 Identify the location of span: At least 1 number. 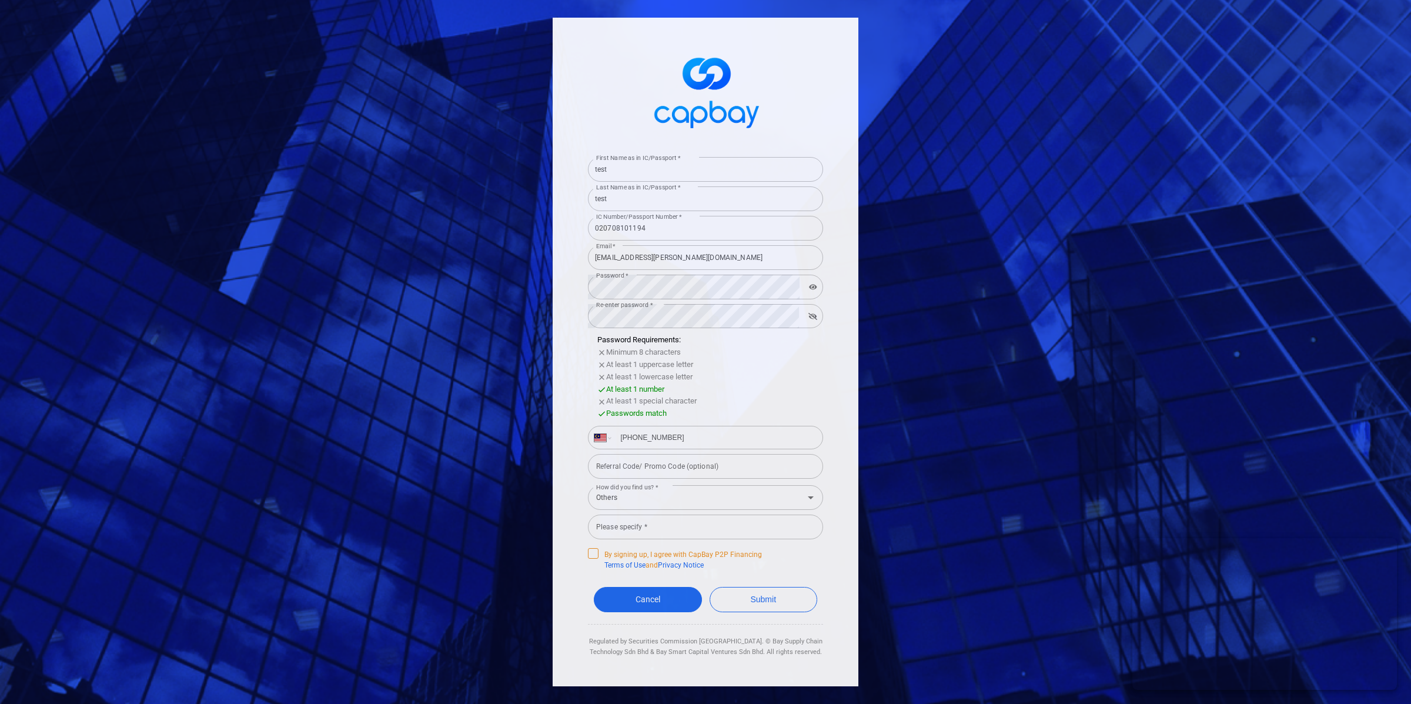
(635, 389).